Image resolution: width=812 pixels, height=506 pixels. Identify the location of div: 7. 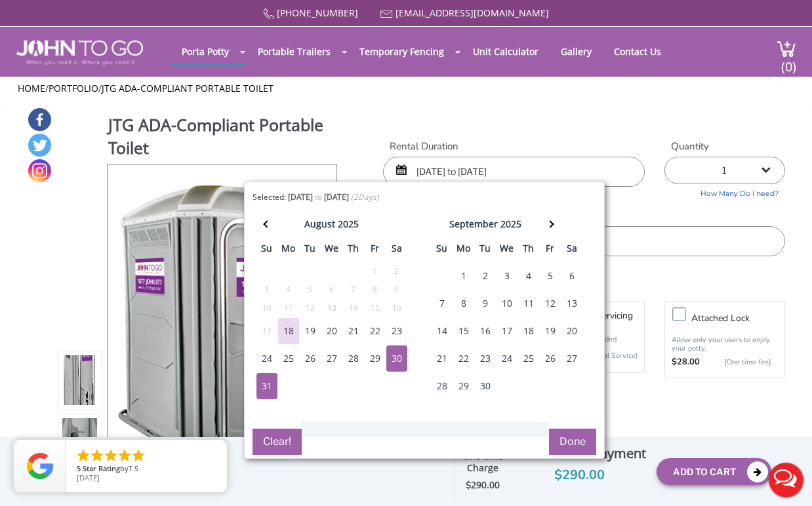
(442, 304).